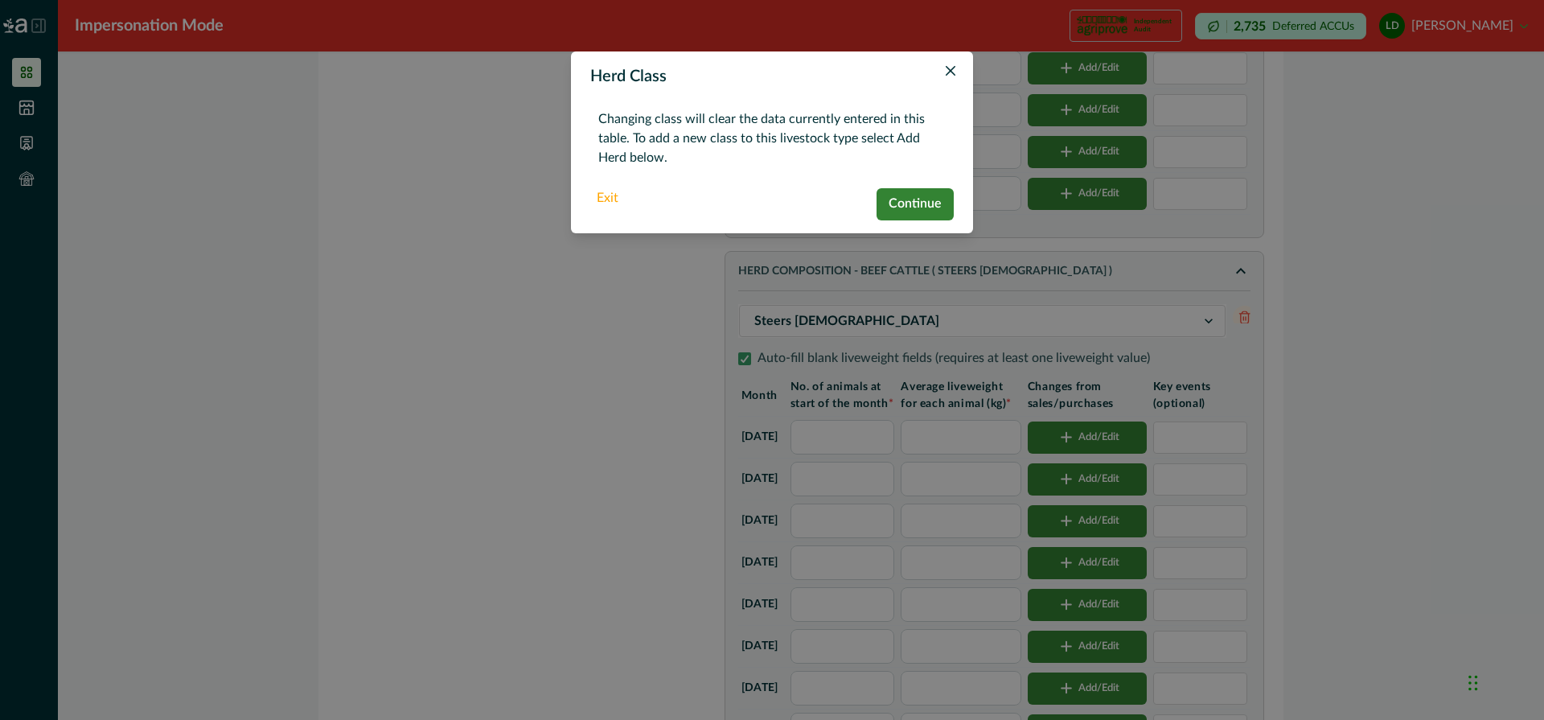 The height and width of the screenshot is (720, 1544). Describe the element at coordinates (950, 71) in the screenshot. I see `button: Close` at that location.